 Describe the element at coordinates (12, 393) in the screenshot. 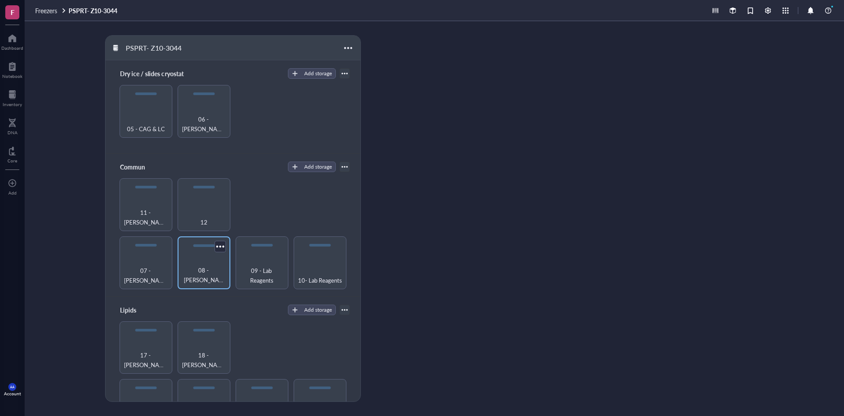

I see `div: Account` at that location.